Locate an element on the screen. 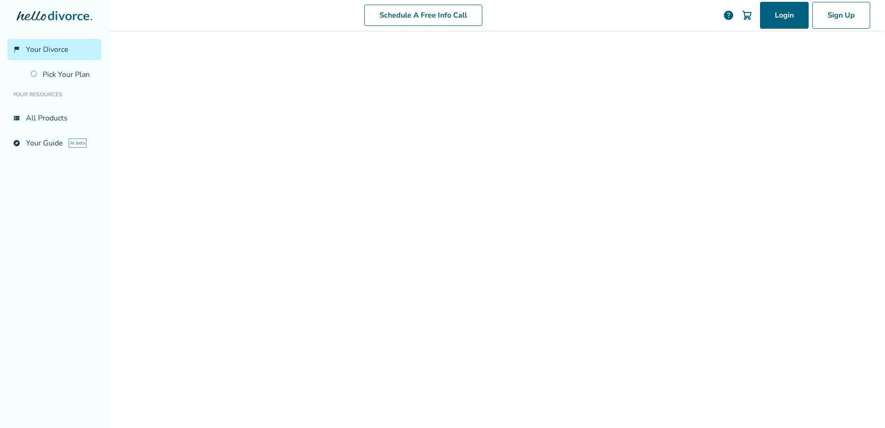  a: help is located at coordinates (729, 15).